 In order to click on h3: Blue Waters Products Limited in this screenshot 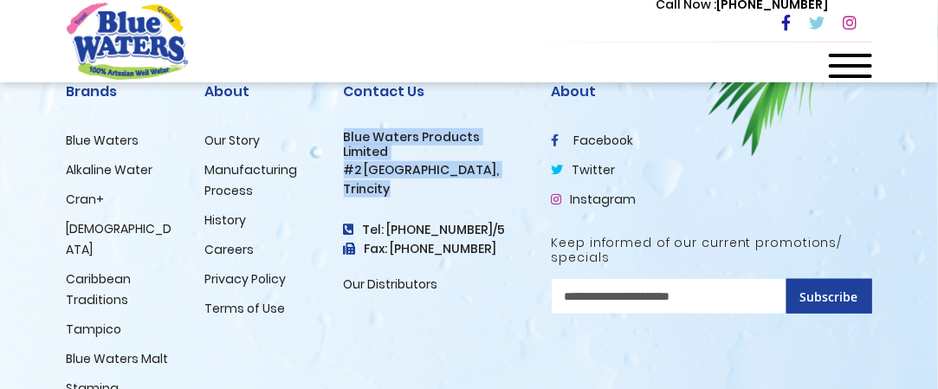, I will do `click(435, 145)`.